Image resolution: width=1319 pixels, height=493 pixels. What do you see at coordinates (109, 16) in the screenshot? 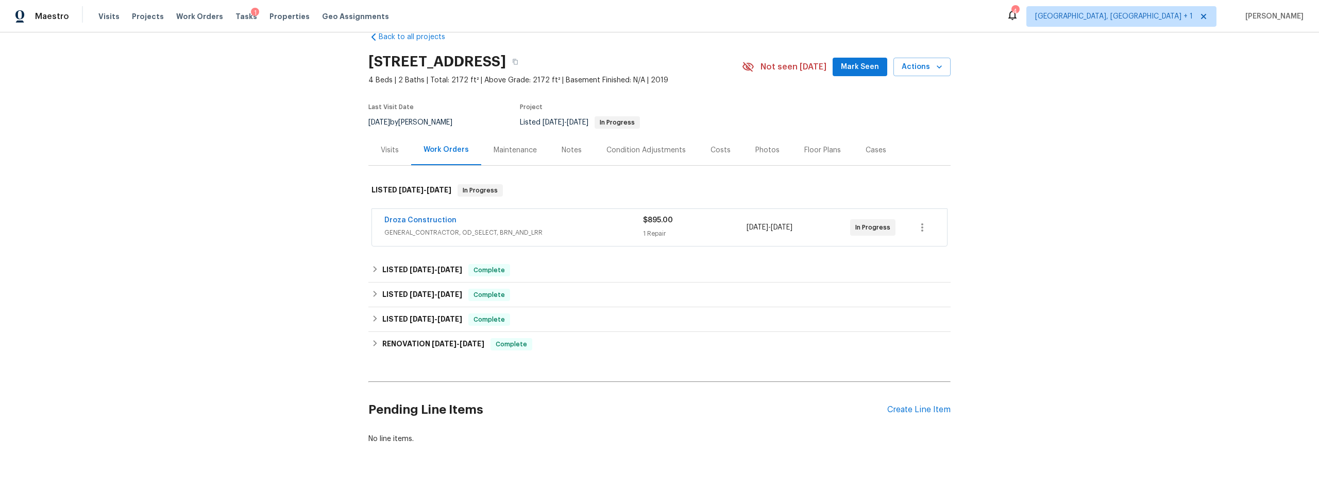
I see `span: Visits` at bounding box center [109, 16].